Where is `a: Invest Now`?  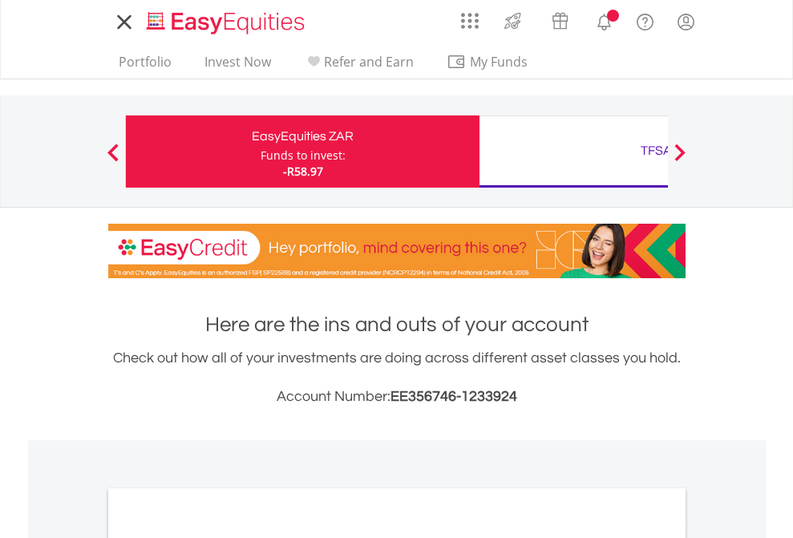 a: Invest Now is located at coordinates (237, 66).